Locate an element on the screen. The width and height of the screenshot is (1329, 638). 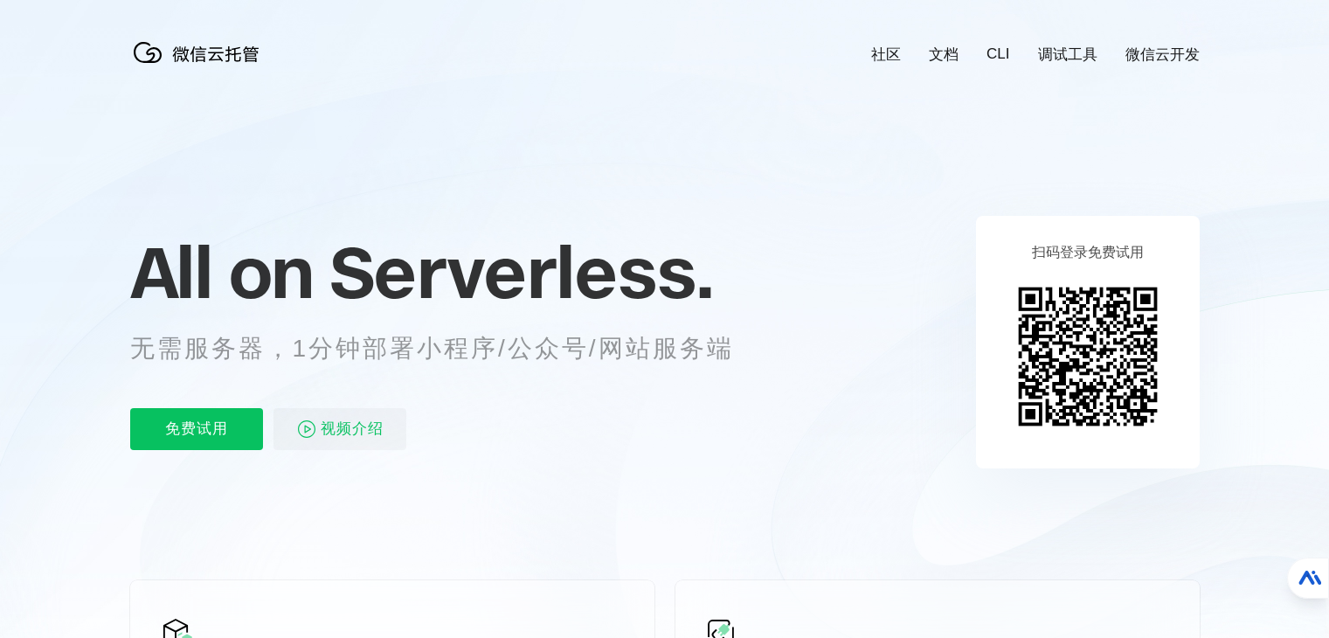
p: 无需服务器，1分钟部署小程序/公众号/网站服务端 is located at coordinates (448, 349).